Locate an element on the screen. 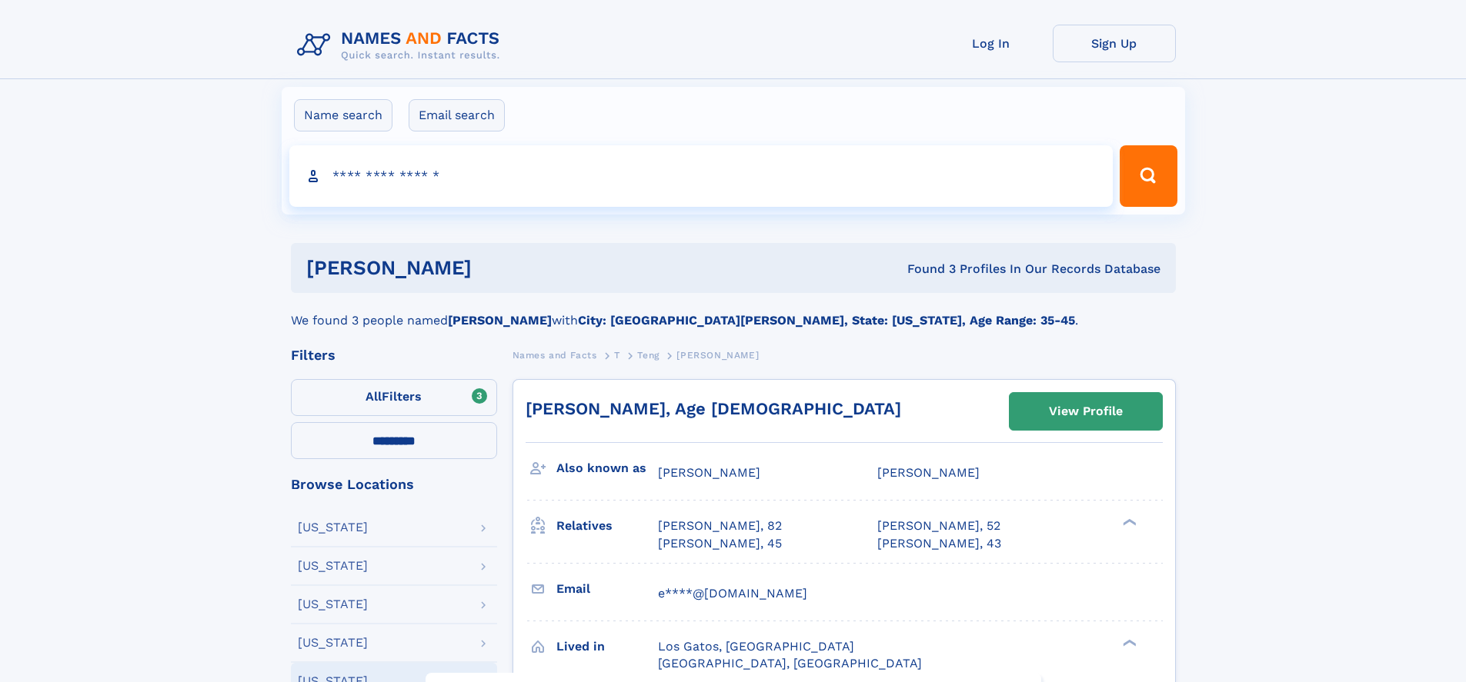 The image size is (1466, 682). label: Email search is located at coordinates (456, 115).